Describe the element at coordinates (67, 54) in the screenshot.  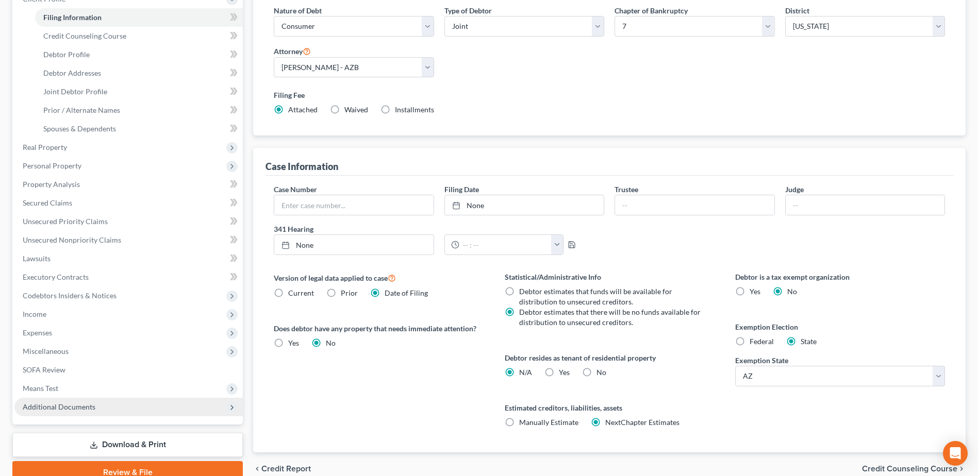
I see `span: Debtor Profile` at that location.